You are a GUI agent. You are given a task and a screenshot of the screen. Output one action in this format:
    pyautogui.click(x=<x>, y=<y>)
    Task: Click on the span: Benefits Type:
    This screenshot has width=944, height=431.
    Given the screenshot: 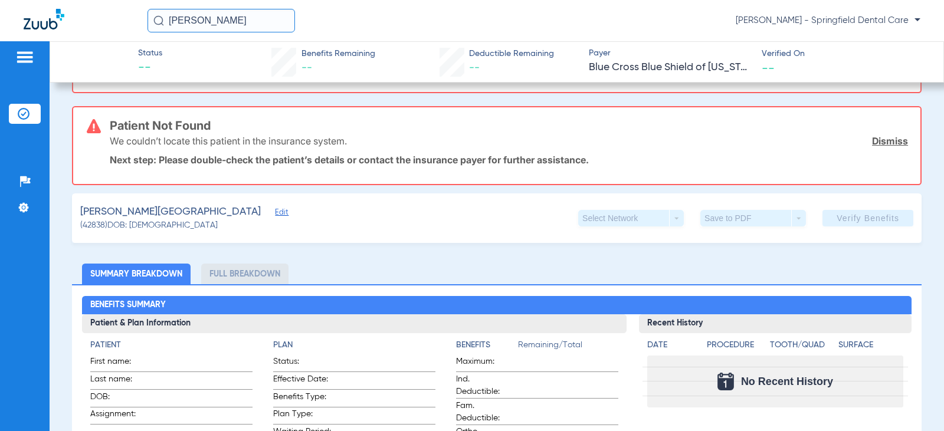 What is the action you would take?
    pyautogui.click(x=302, y=399)
    